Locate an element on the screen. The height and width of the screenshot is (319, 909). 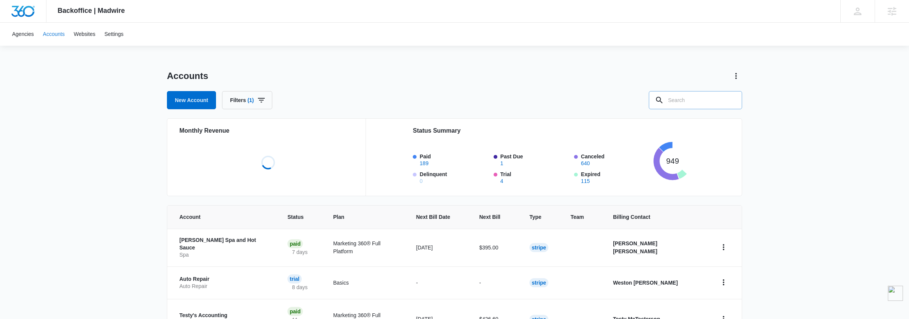
h1: Accounts is located at coordinates (187, 76).